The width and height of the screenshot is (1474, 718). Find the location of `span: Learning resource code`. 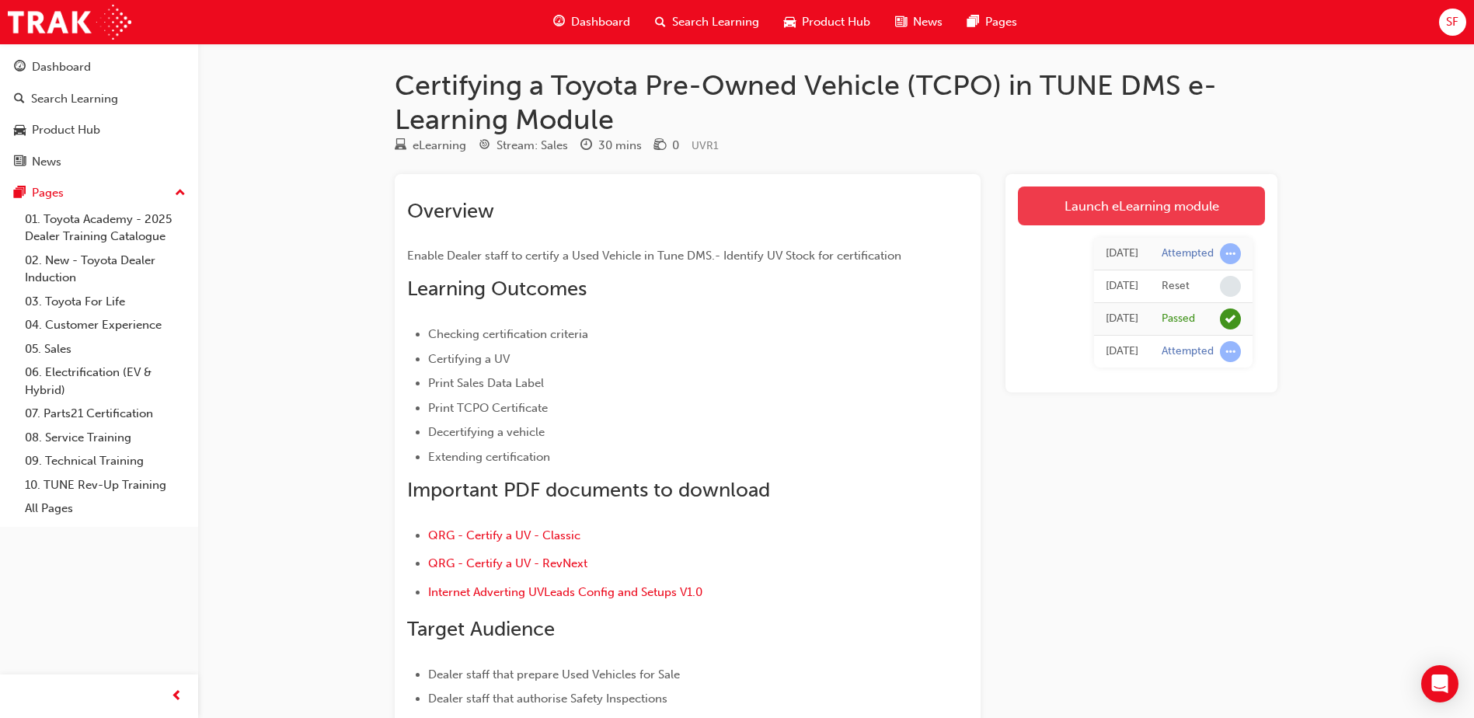

span: Learning resource code is located at coordinates (705, 145).